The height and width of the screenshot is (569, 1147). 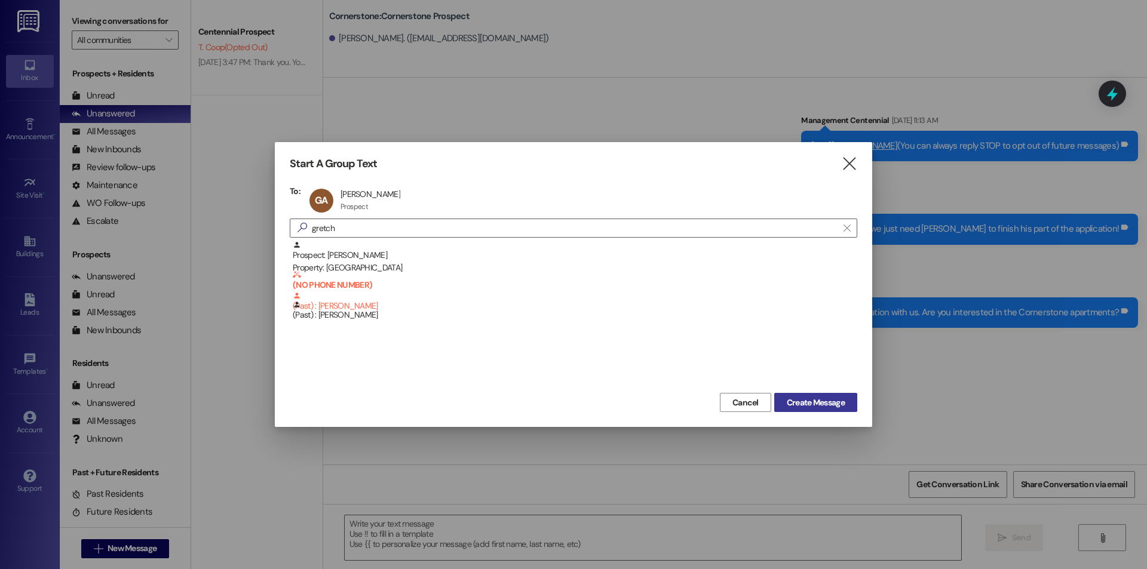 What do you see at coordinates (746, 403) in the screenshot?
I see `button: Cancel` at bounding box center [746, 403].